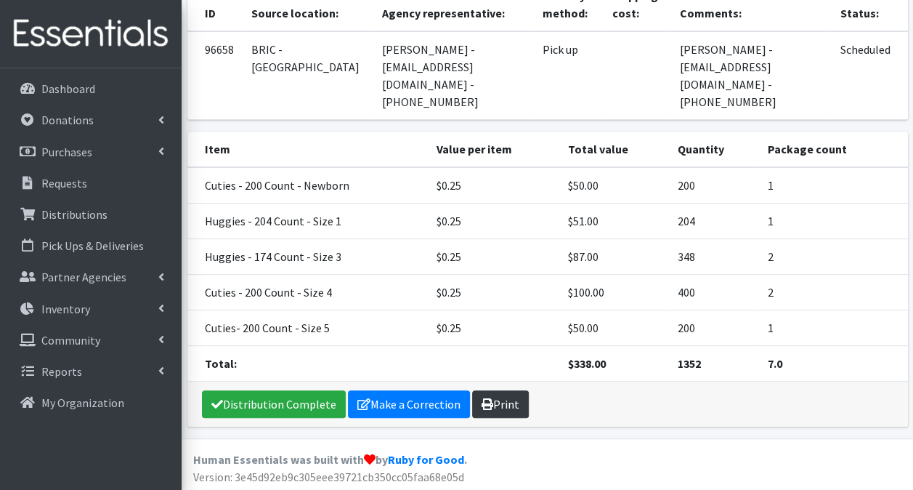  I want to click on td: Pick up, so click(568, 76).